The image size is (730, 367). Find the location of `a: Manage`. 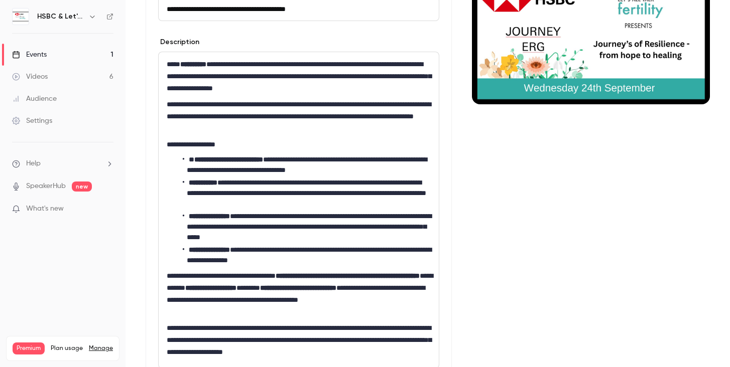

a: Manage is located at coordinates (101, 349).